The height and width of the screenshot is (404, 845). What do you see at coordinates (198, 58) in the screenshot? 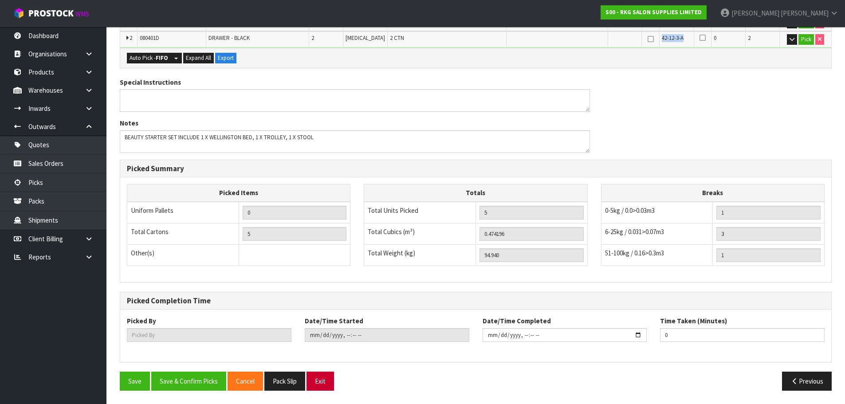
I see `span: Expand All` at bounding box center [198, 58].